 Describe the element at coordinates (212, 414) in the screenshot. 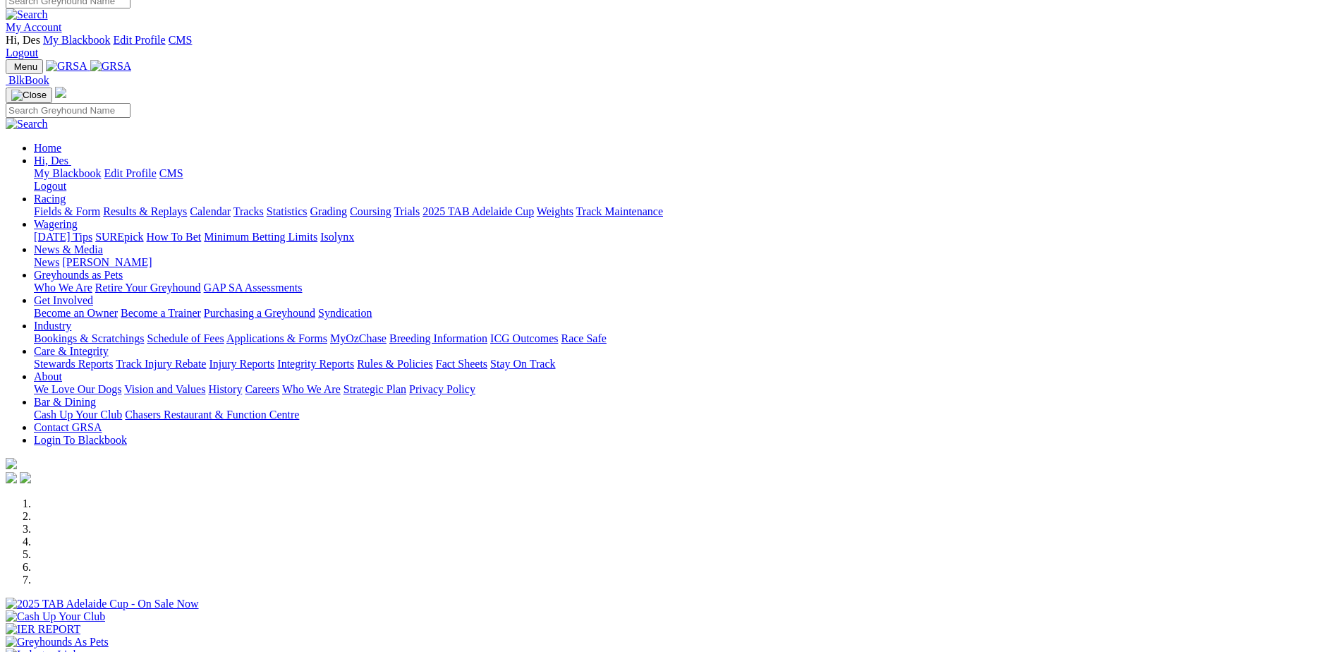

I see `a: Chasers Restaurant & Function Centre` at that location.